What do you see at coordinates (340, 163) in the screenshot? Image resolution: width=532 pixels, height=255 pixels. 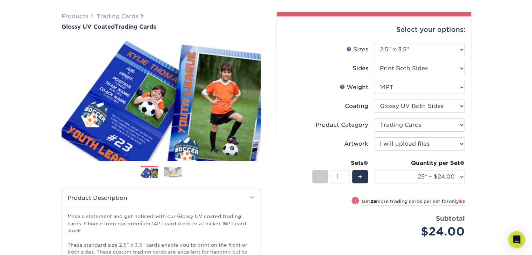 I see `div: Sets` at bounding box center [340, 163].